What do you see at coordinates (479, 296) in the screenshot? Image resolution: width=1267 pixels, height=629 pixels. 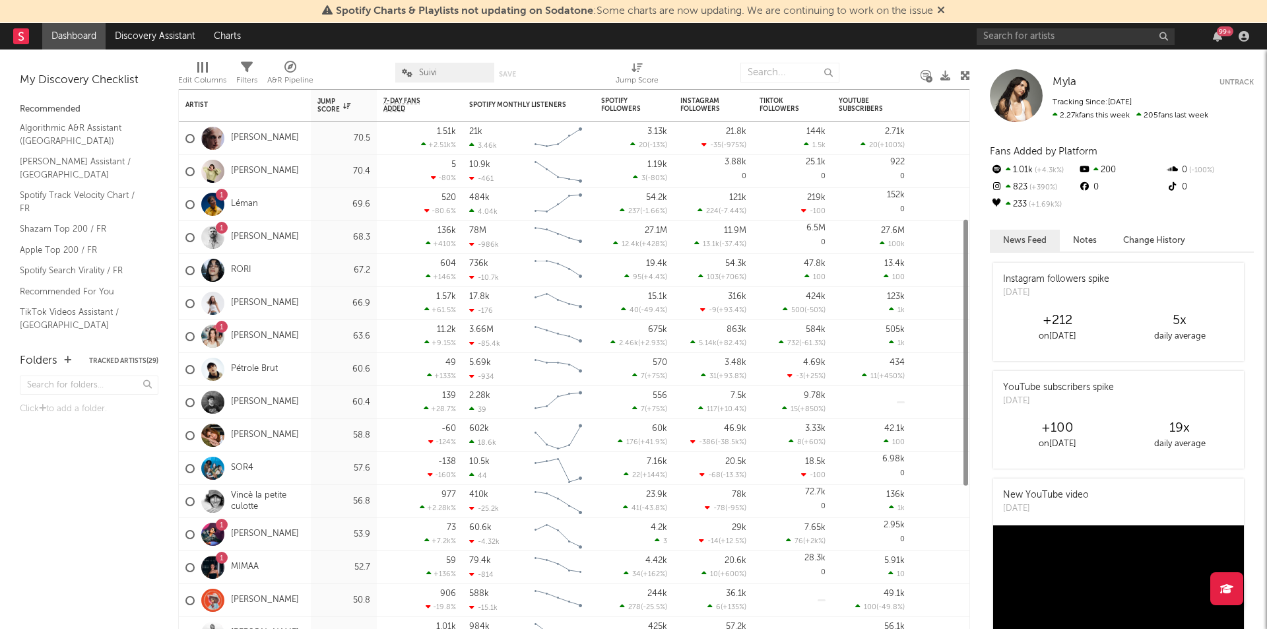 I see `div: 17.8k` at bounding box center [479, 296].